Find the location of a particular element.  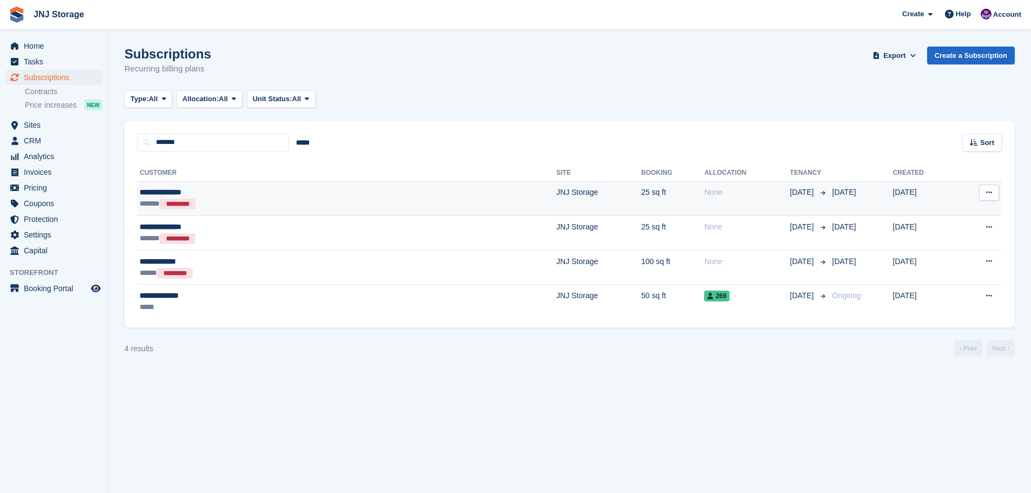

div: NEW is located at coordinates (93, 105).